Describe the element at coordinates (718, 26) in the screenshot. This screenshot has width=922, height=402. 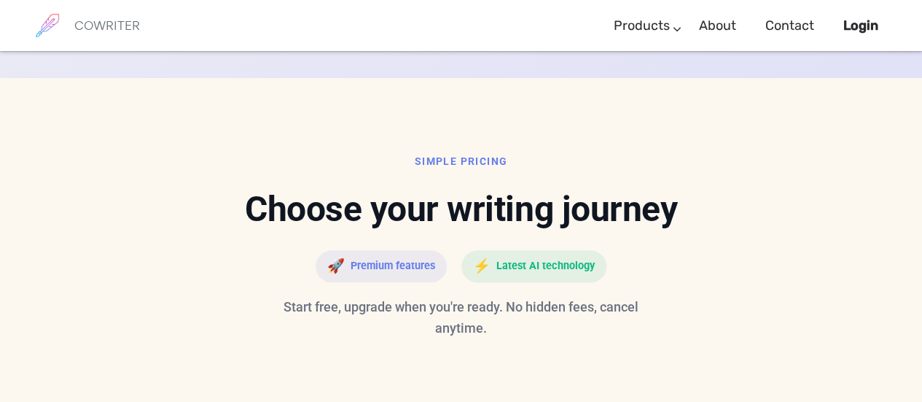
I see `a: About` at that location.